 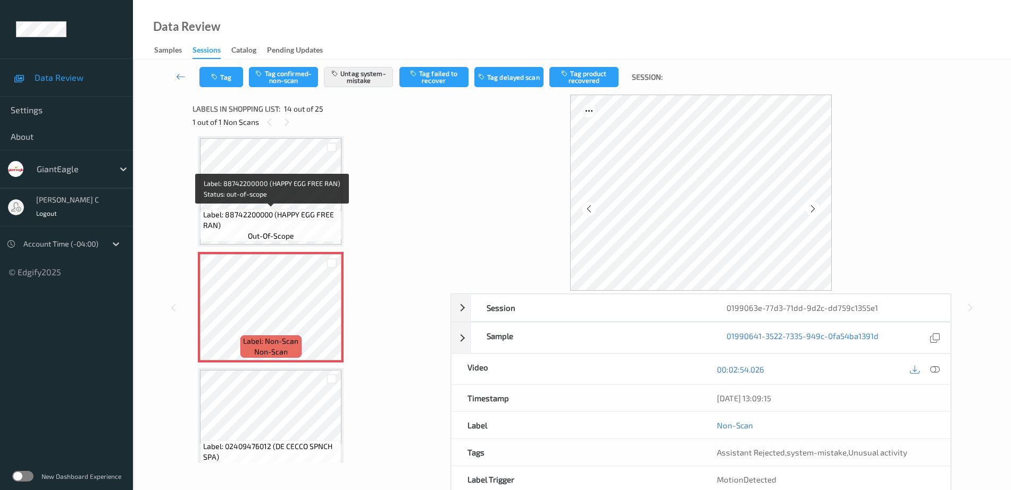 I want to click on button: Tag product recovered, so click(x=584, y=77).